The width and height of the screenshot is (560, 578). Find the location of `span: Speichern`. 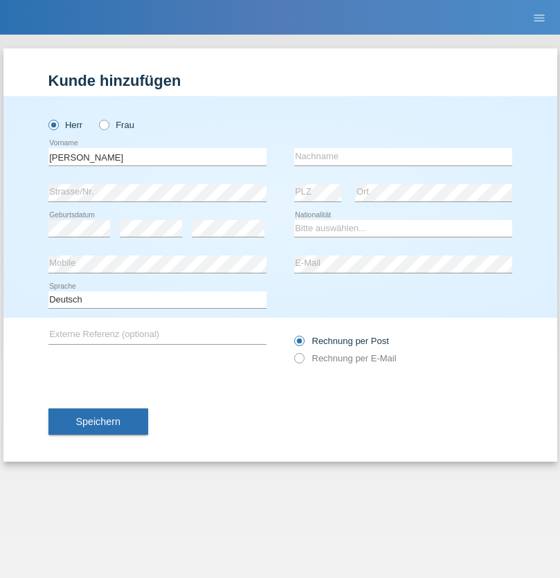

span: Speichern is located at coordinates (98, 421).